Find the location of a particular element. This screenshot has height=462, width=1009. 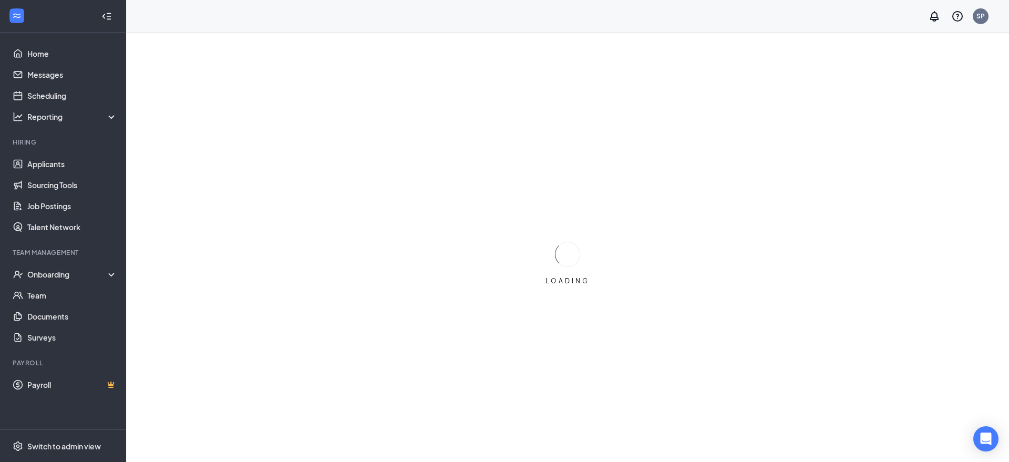

a: Documents is located at coordinates (72, 316).